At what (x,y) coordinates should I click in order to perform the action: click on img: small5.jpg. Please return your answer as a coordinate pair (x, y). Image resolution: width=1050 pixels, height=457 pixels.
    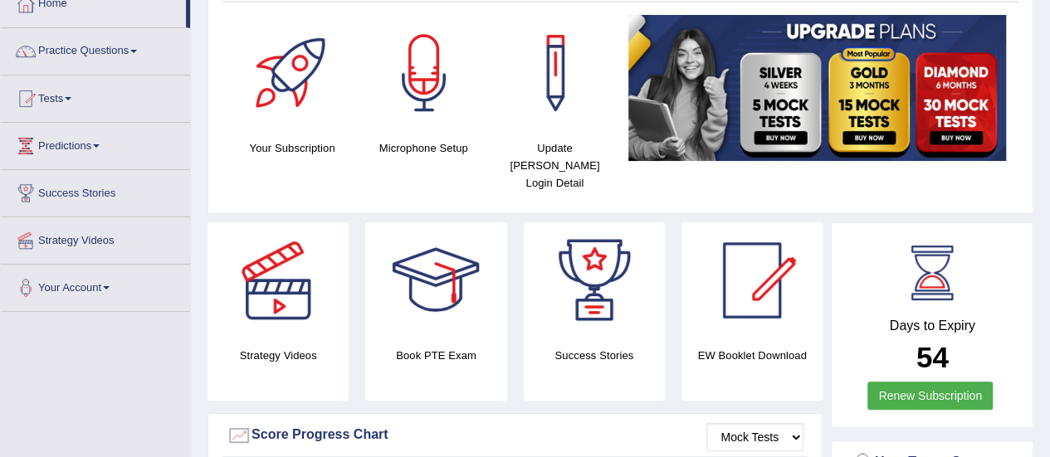
    Looking at the image, I should click on (817, 88).